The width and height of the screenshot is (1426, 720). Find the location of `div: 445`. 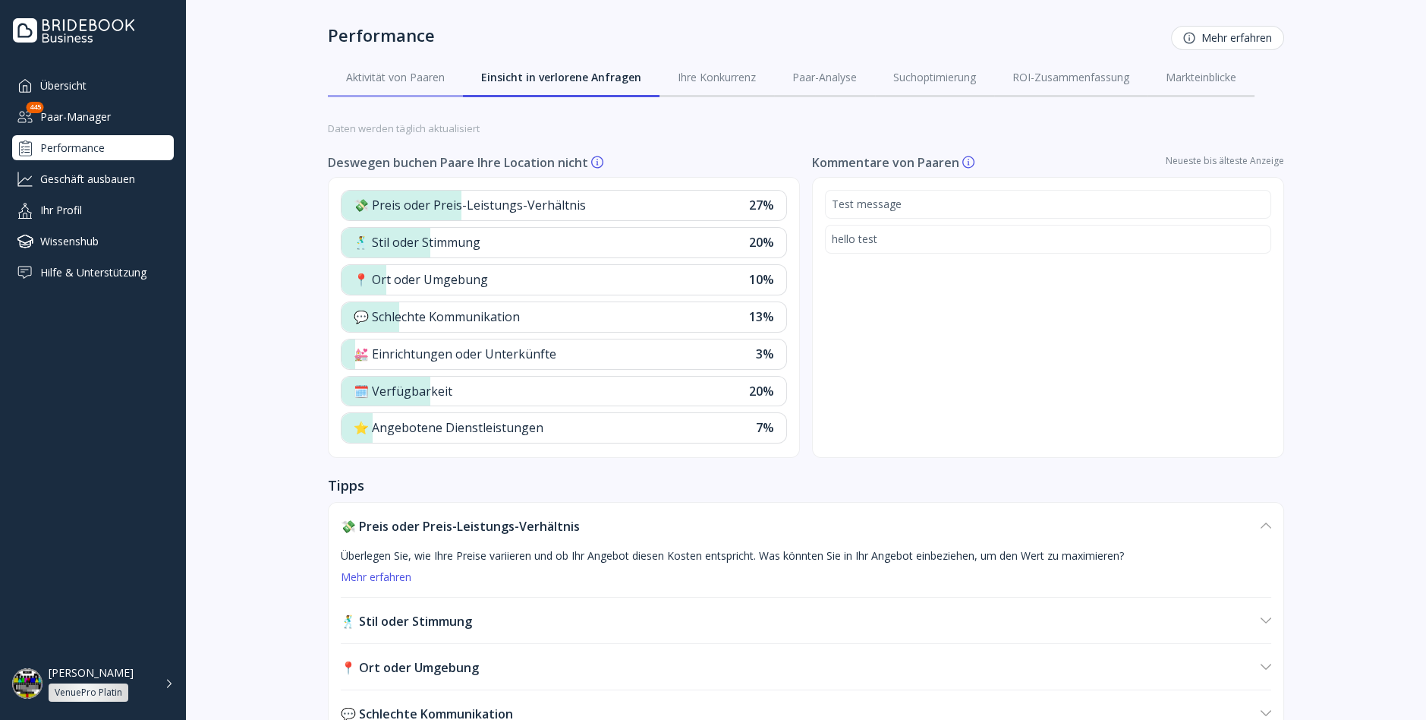

div: 445 is located at coordinates (35, 107).